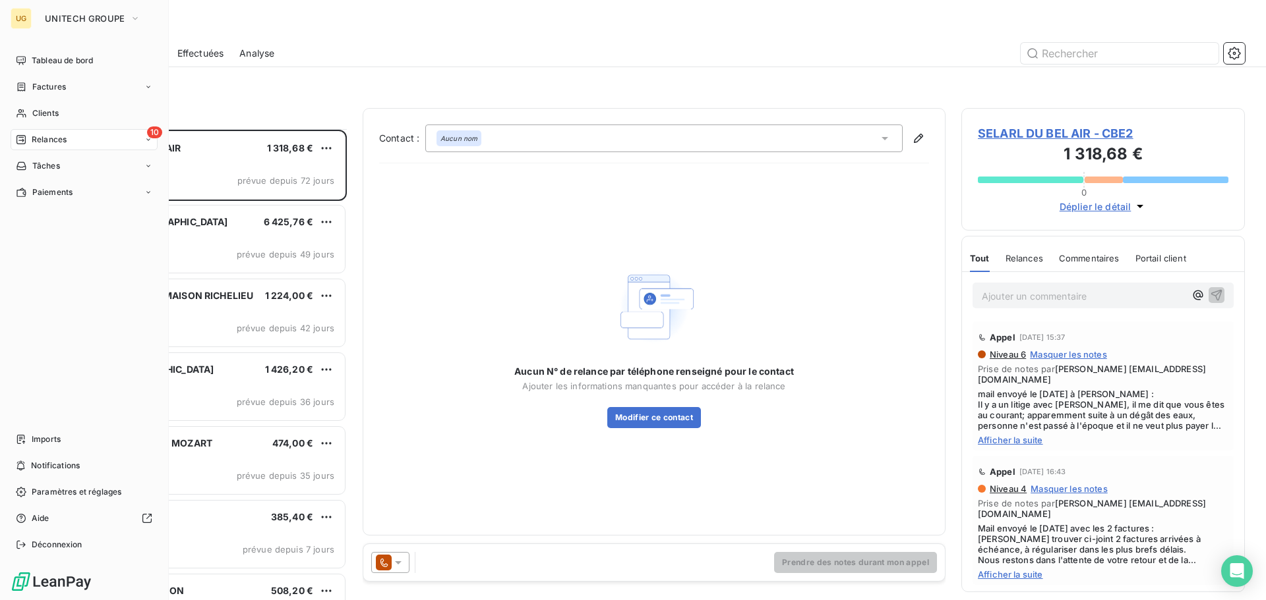 The width and height of the screenshot is (1266, 600). What do you see at coordinates (46, 166) in the screenshot?
I see `span: Tâches` at bounding box center [46, 166].